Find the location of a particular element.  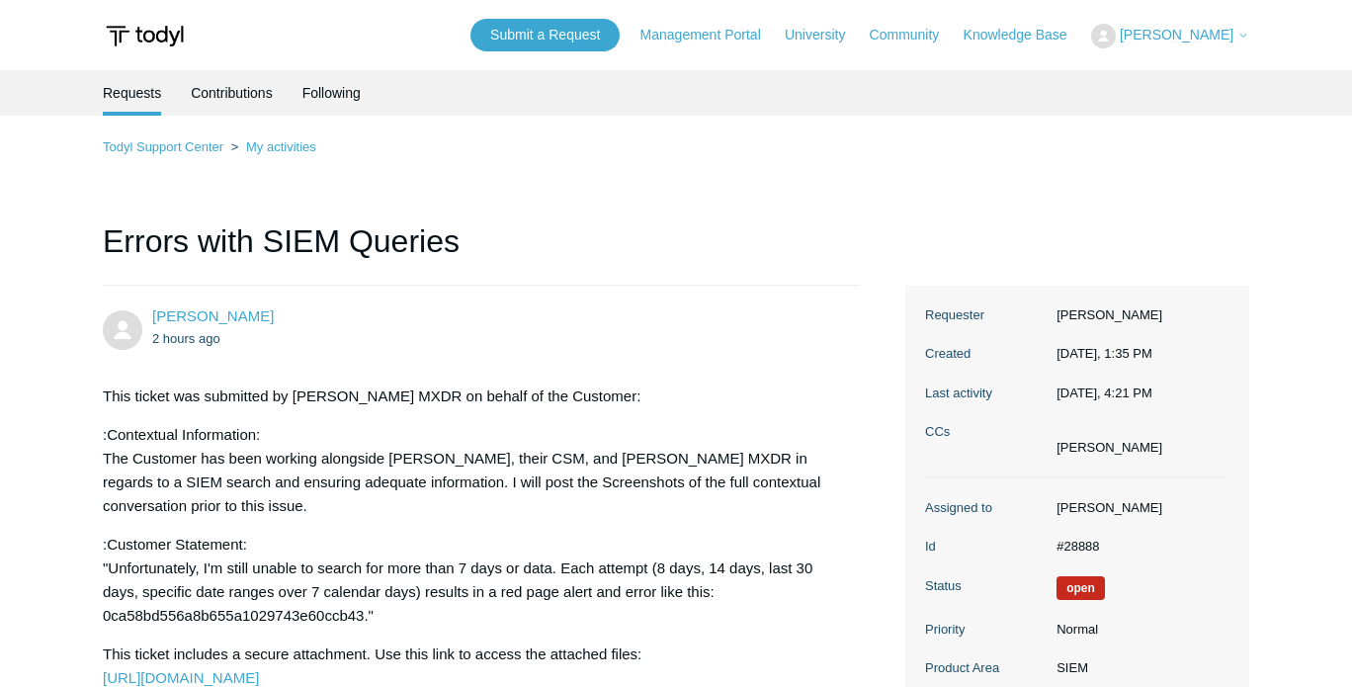

p: :Customer Statement: "Unfortunately, I'm still unable to search for more than 7 days or data. Eac... is located at coordinates (471, 580).